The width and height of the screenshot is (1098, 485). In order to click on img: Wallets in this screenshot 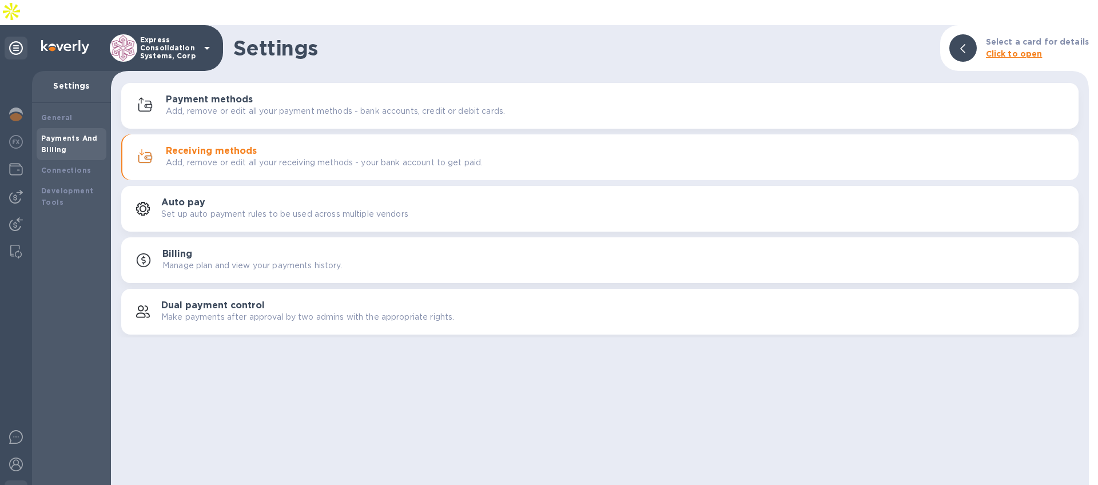, I will do `click(16, 169)`.